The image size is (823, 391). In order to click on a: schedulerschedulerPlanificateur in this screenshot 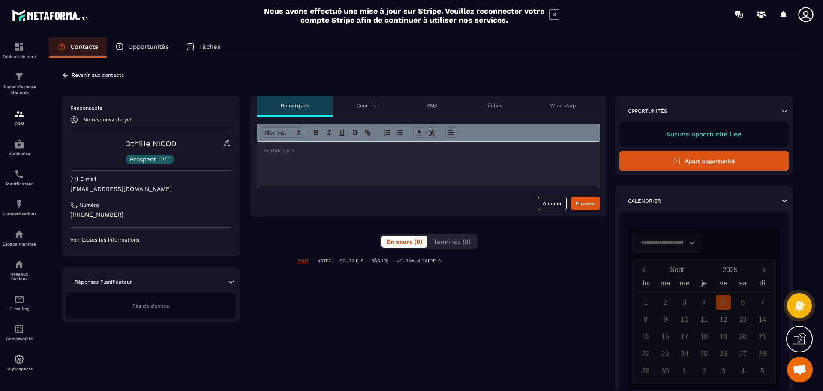, I will do `click(19, 178)`.